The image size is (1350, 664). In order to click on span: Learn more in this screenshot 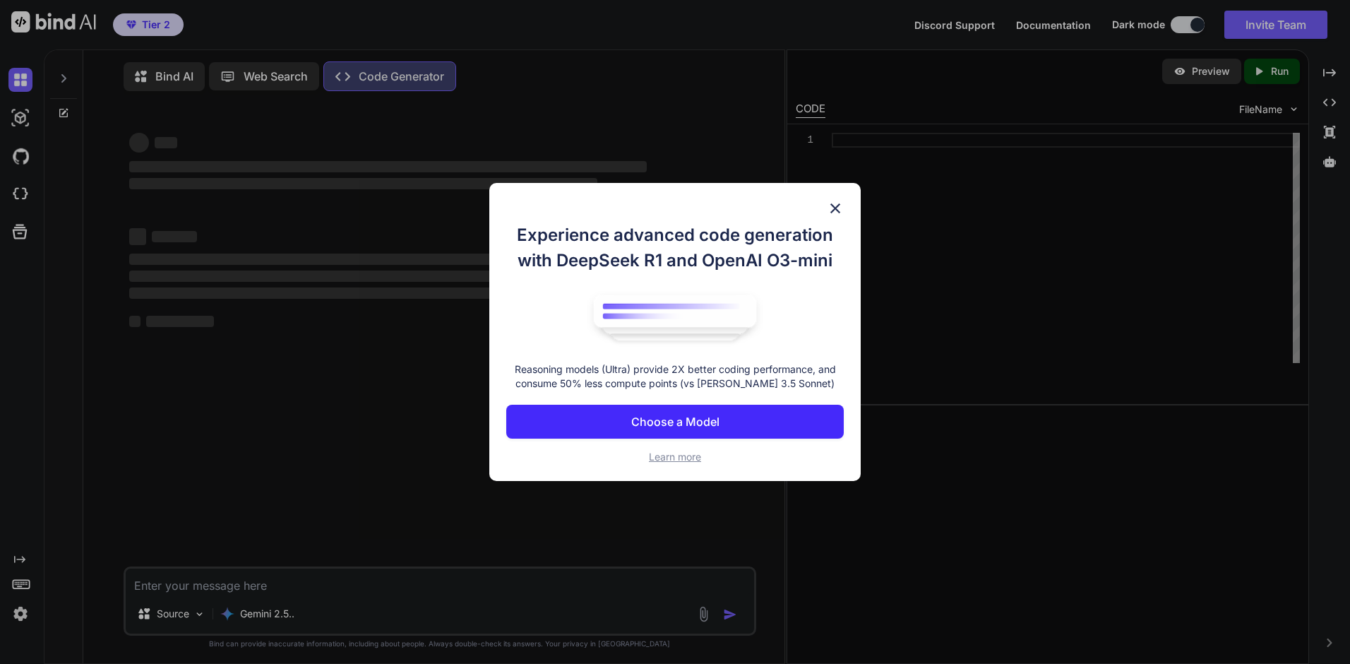, I will do `click(675, 456)`.